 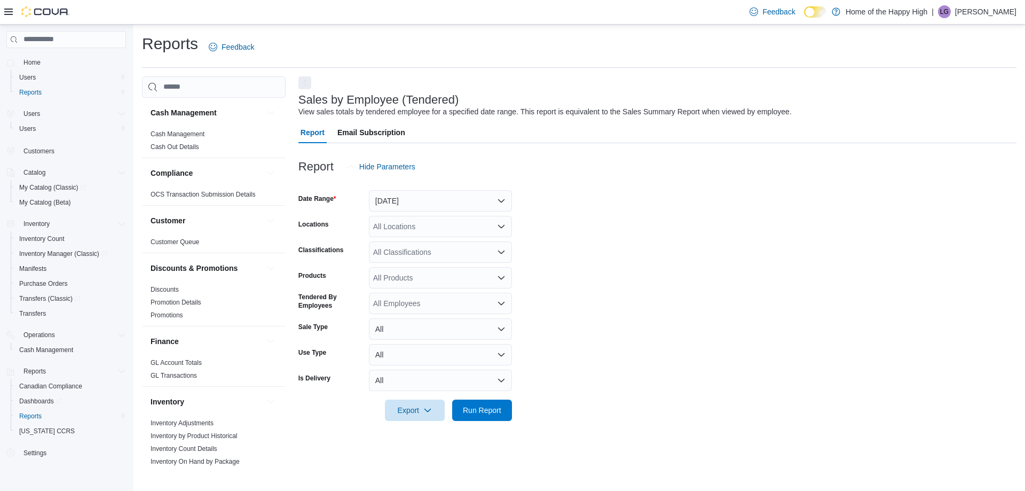 I want to click on button: Hide Parameters, so click(x=381, y=167).